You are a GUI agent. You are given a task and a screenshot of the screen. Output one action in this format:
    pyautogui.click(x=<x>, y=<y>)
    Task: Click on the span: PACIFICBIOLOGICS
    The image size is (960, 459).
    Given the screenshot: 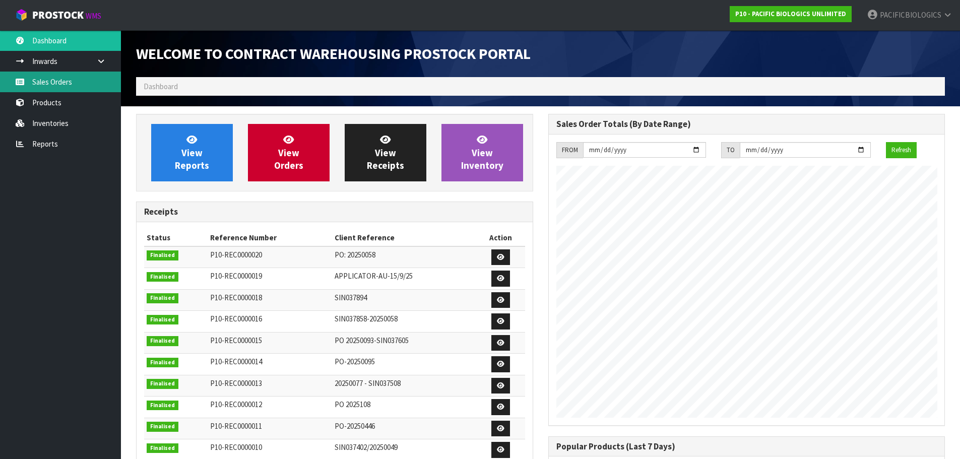 What is the action you would take?
    pyautogui.click(x=910, y=15)
    